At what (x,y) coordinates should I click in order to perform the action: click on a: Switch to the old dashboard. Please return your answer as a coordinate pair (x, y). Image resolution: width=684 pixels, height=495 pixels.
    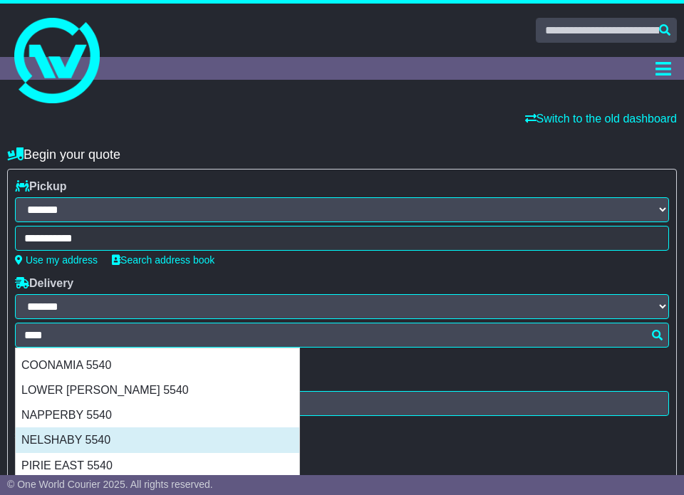
    Looking at the image, I should click on (600, 118).